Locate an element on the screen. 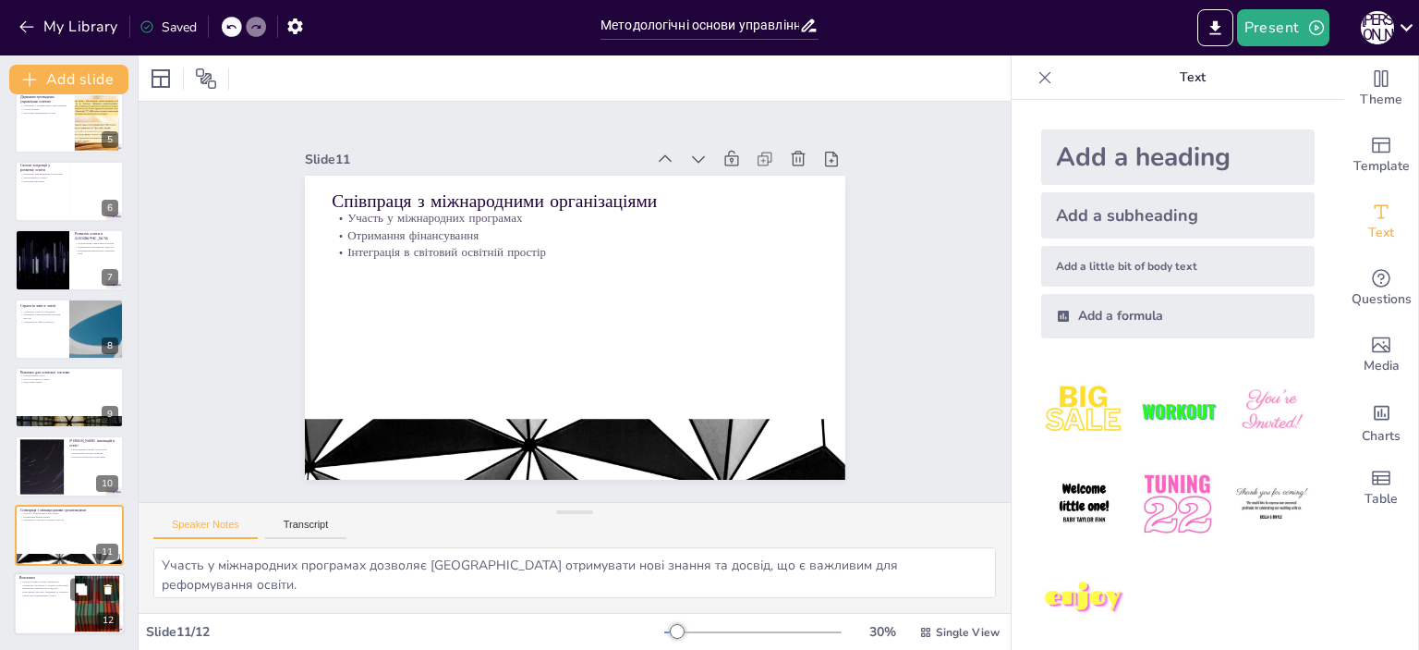 The height and width of the screenshot is (650, 1419). button: My Library is located at coordinates (69, 27).